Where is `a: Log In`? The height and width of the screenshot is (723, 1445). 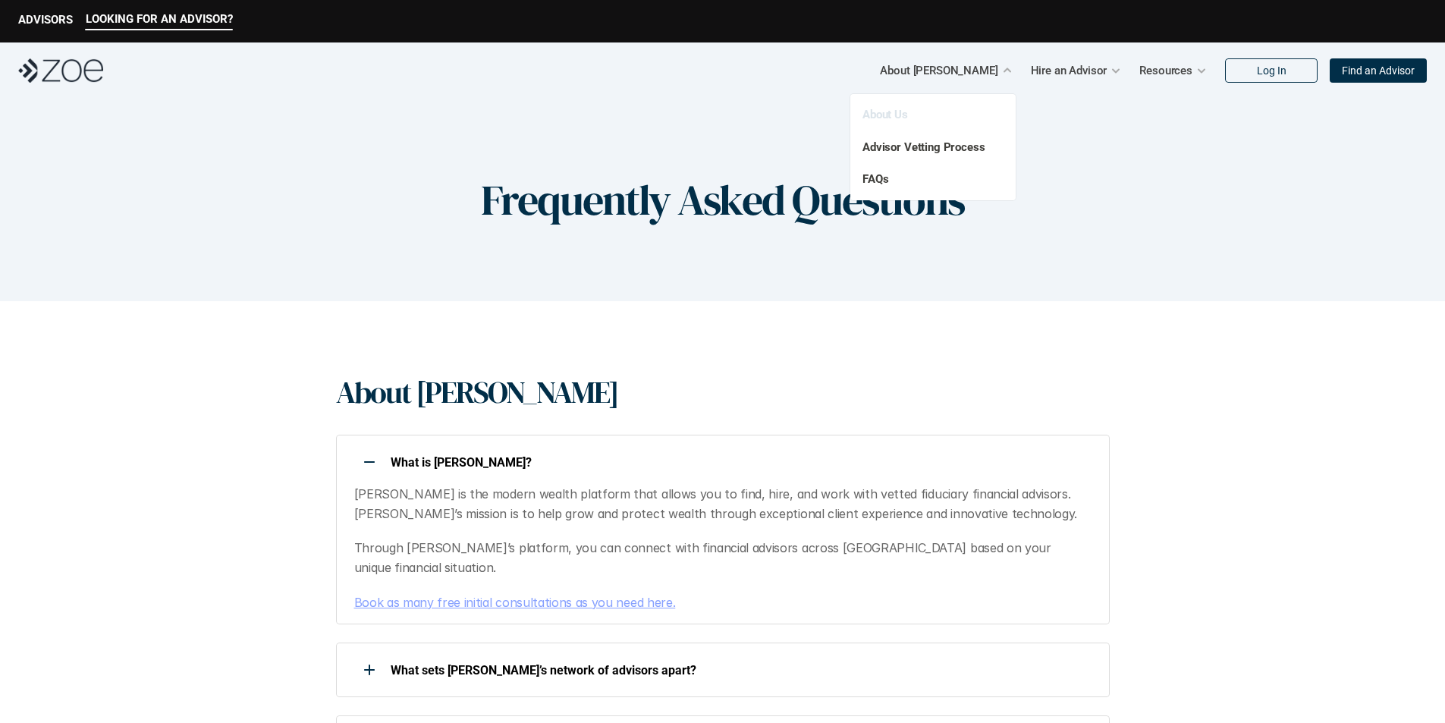 a: Log In is located at coordinates (1271, 71).